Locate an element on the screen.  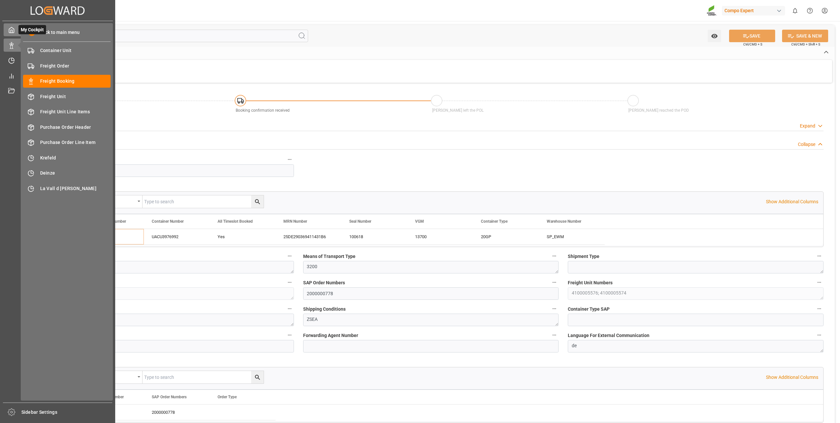
a: Deinze is located at coordinates (67, 173).